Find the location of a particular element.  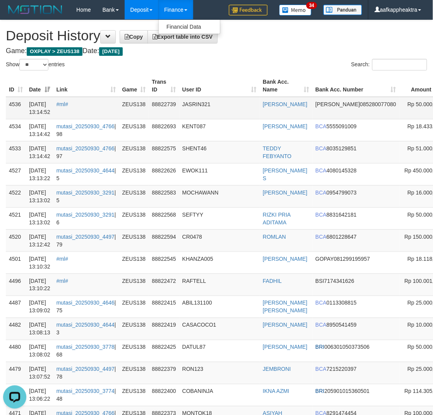

a: Export table into CSV is located at coordinates (182, 37).